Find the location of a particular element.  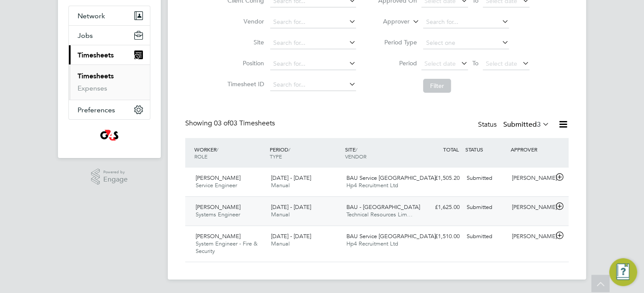

button: Network is located at coordinates (109, 16).